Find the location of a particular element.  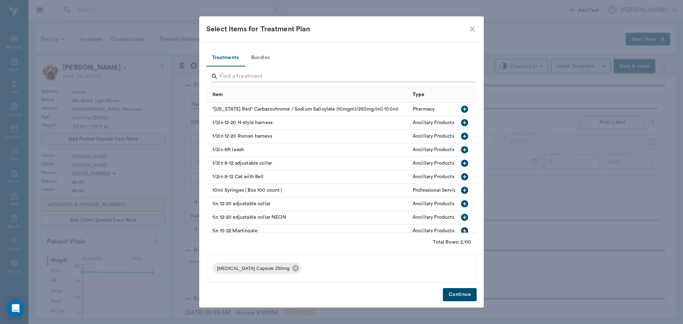

div: 1in 12-20 adjustable collar is located at coordinates (308, 204).